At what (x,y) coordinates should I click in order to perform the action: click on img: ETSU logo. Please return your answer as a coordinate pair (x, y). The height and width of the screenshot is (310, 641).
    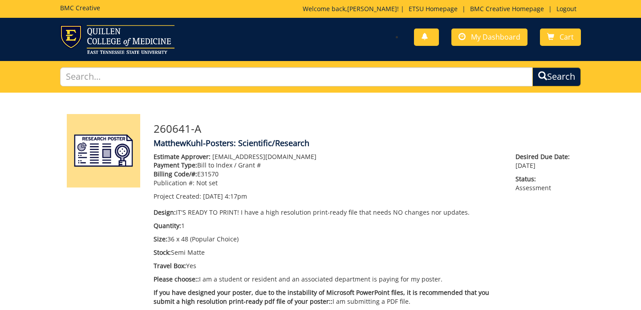
    Looking at the image, I should click on (117, 39).